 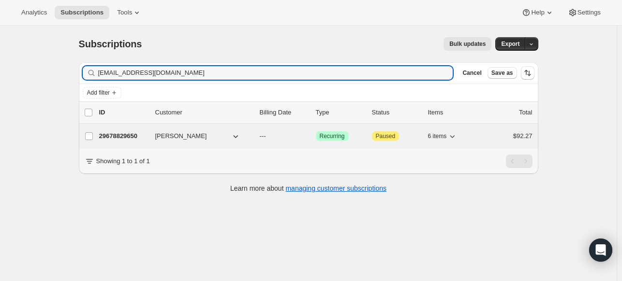 I want to click on button: 6 items, so click(x=442, y=136).